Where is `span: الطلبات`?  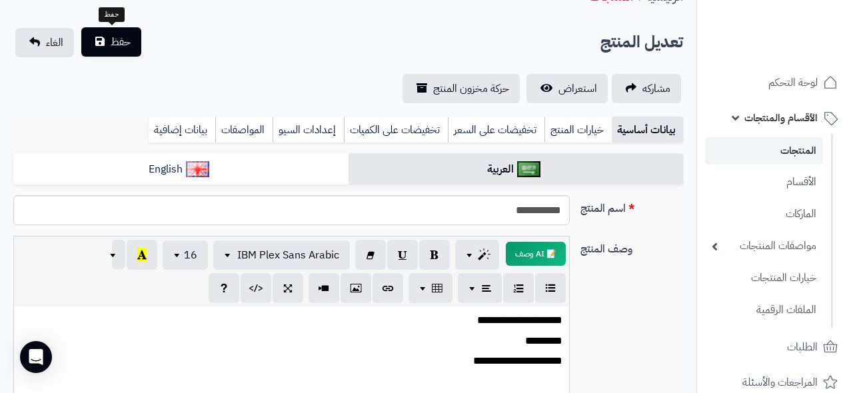 span: الطلبات is located at coordinates (802, 347).